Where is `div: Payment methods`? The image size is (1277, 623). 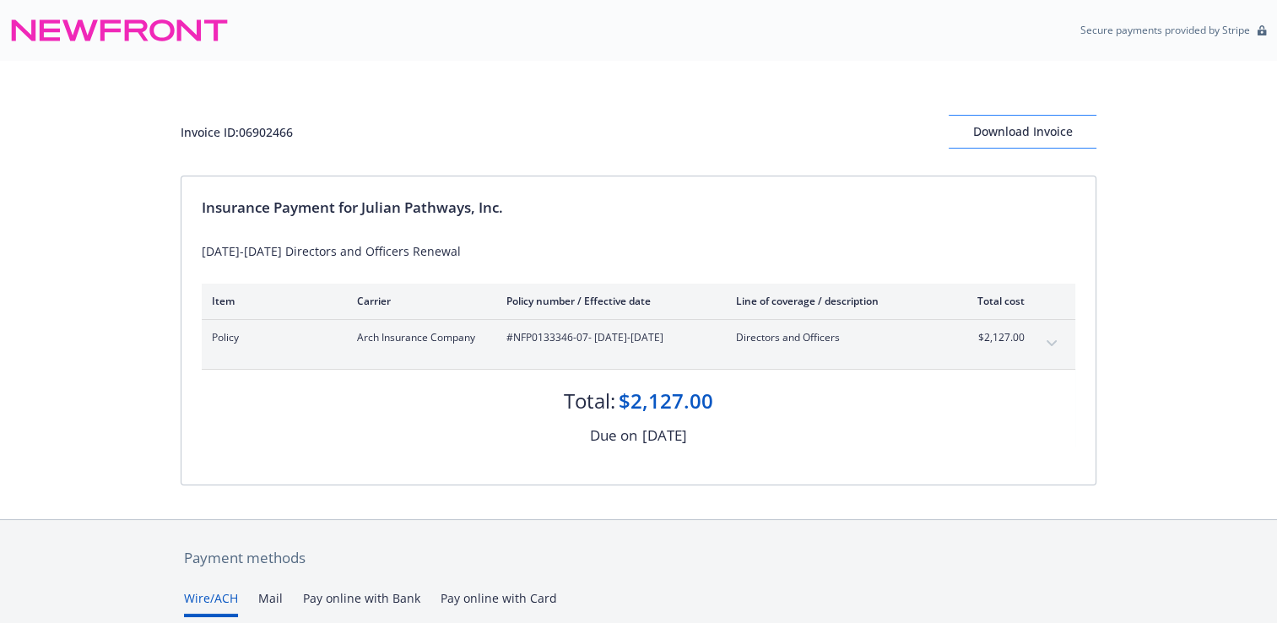
div: Payment methods is located at coordinates (638, 558).